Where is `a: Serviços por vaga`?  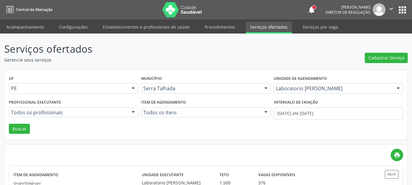 a: Serviços por vaga is located at coordinates (320, 27).